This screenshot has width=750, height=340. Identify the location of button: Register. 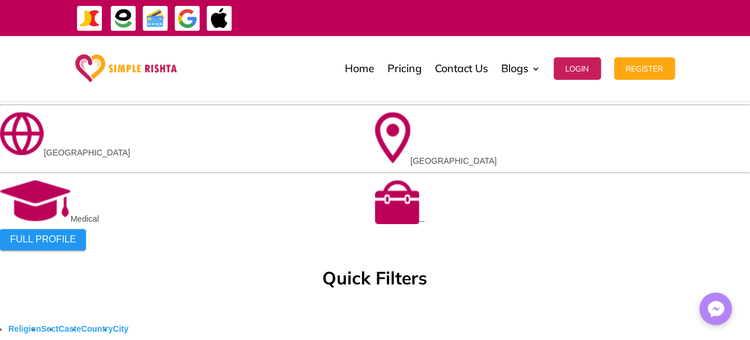
(644, 69).